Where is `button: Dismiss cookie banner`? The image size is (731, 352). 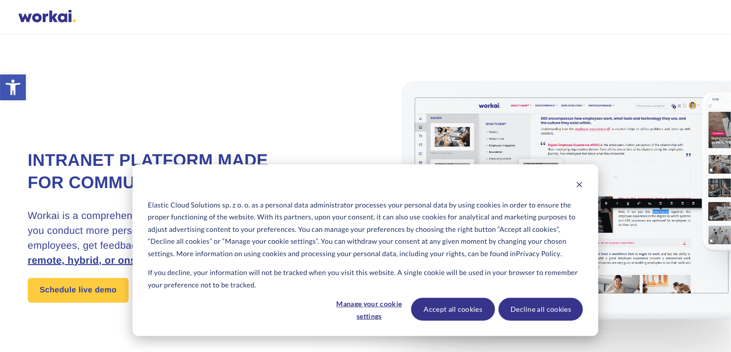 button: Dismiss cookie banner is located at coordinates (579, 186).